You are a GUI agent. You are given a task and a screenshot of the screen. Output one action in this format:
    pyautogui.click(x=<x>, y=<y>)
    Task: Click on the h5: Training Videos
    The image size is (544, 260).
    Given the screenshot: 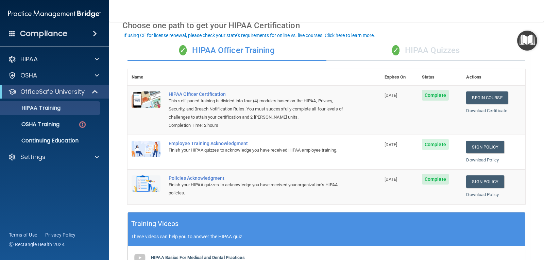 What is the action you would take?
    pyautogui.click(x=155, y=224)
    